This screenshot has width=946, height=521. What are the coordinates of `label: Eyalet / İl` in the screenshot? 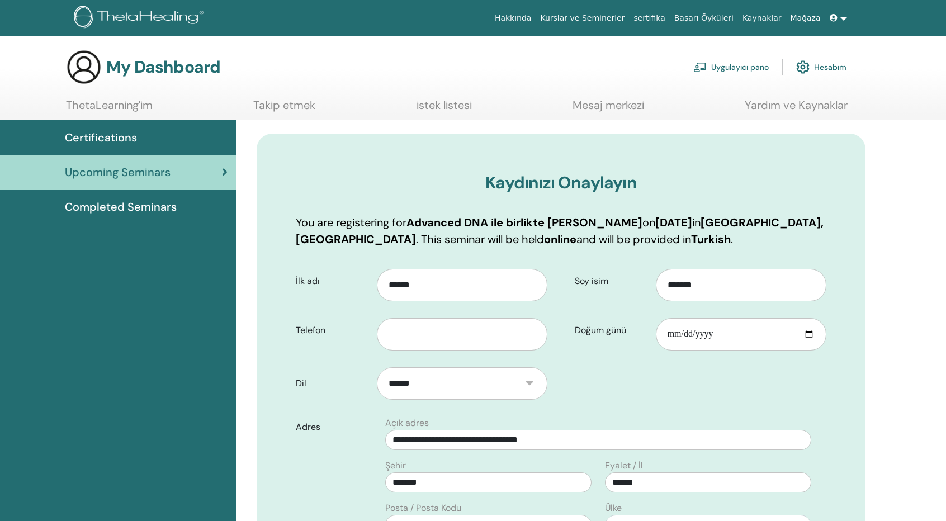 It's located at (624, 466).